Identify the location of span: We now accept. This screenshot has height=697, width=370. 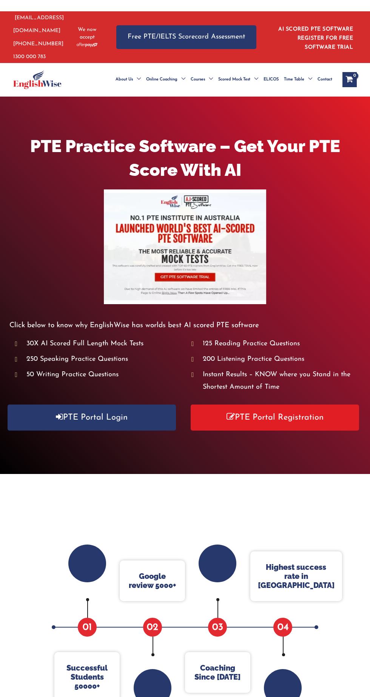
(87, 34).